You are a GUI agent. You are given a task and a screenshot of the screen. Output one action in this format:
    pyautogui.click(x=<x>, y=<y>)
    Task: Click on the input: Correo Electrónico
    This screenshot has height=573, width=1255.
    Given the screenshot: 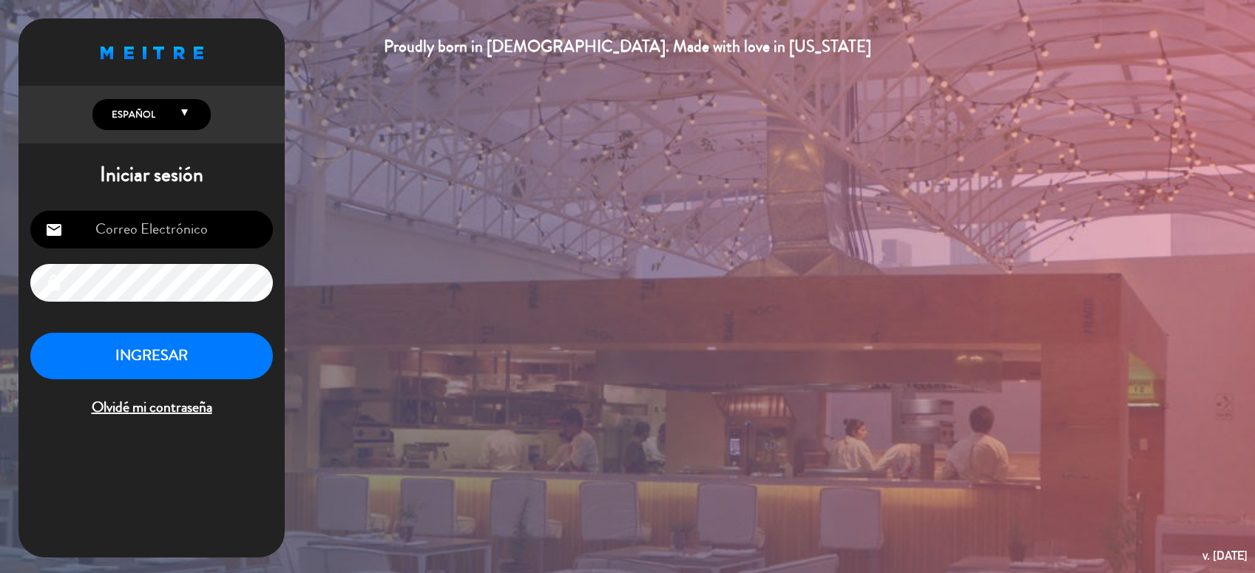 What is the action you would take?
    pyautogui.click(x=152, y=229)
    